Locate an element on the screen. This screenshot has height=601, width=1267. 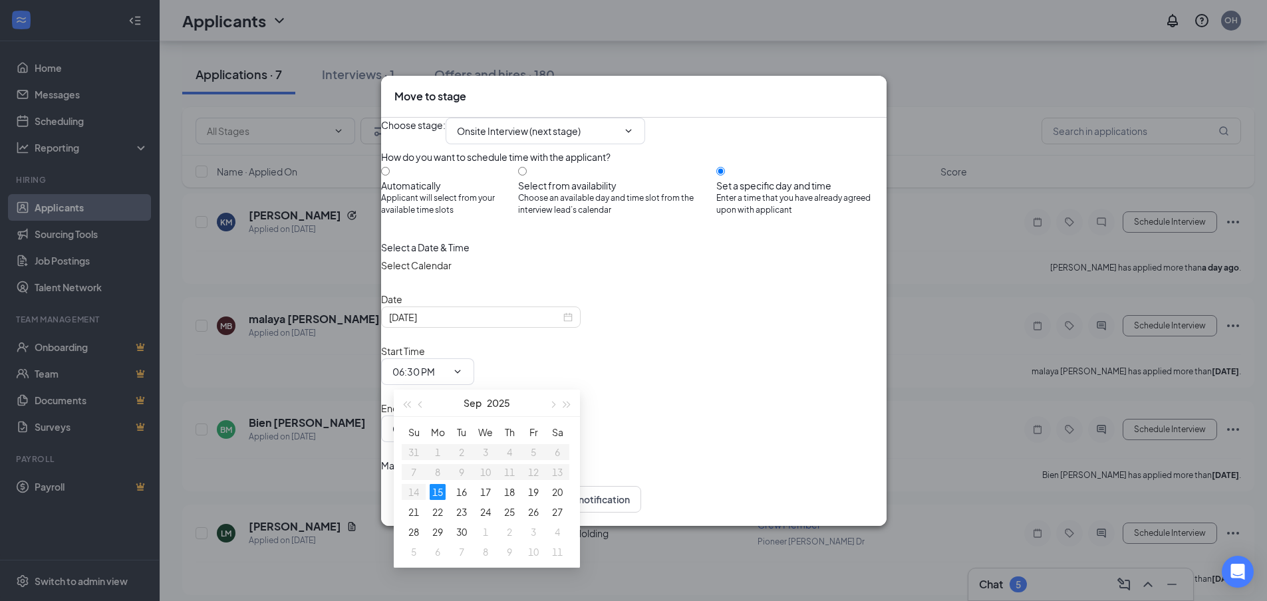
div: Open Intercom Messenger is located at coordinates (1238, 572).